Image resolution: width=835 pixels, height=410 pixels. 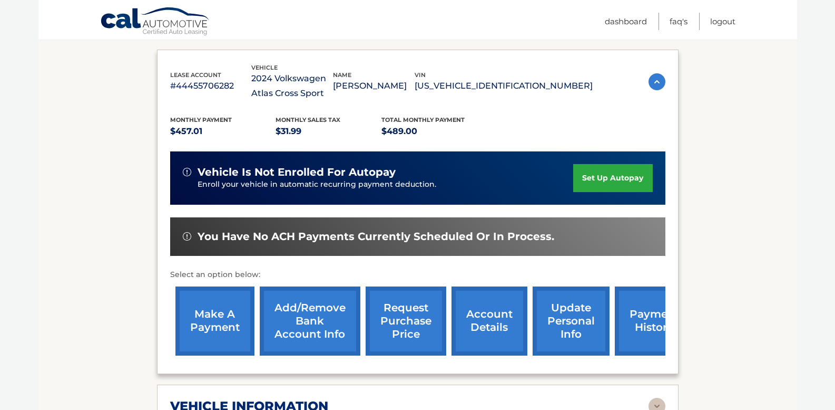 I want to click on img: accordion-active.svg, so click(x=657, y=82).